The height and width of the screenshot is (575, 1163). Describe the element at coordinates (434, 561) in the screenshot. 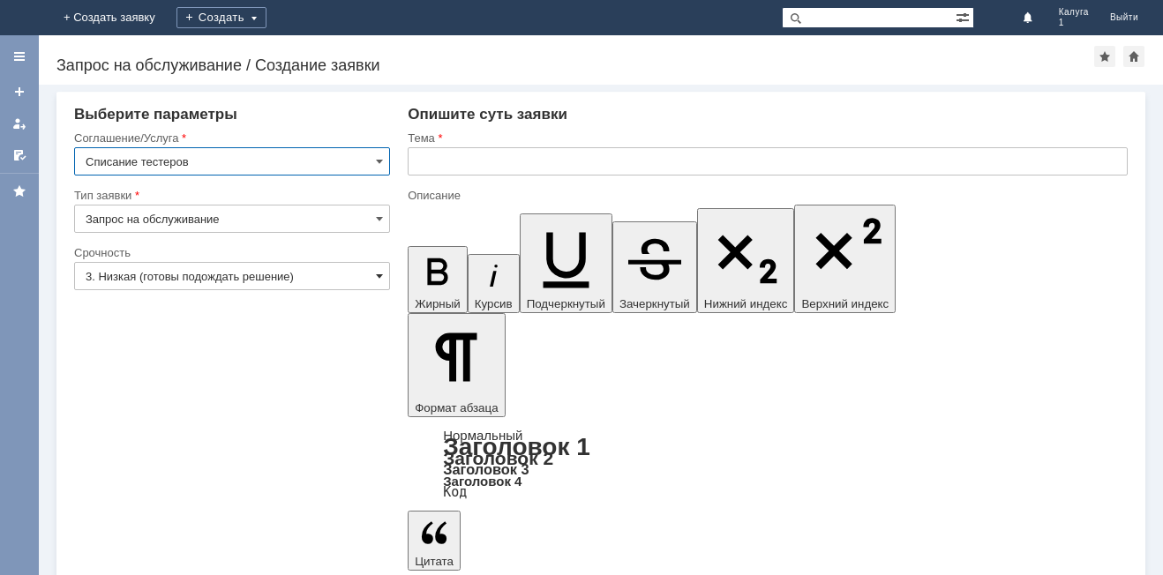

I see `span: Цитата` at that location.